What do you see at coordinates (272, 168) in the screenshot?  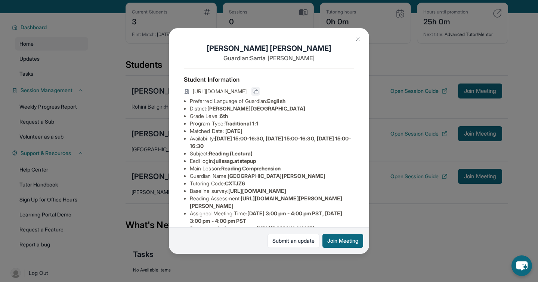 I see `li: Main Lesson :` at bounding box center [272, 168].